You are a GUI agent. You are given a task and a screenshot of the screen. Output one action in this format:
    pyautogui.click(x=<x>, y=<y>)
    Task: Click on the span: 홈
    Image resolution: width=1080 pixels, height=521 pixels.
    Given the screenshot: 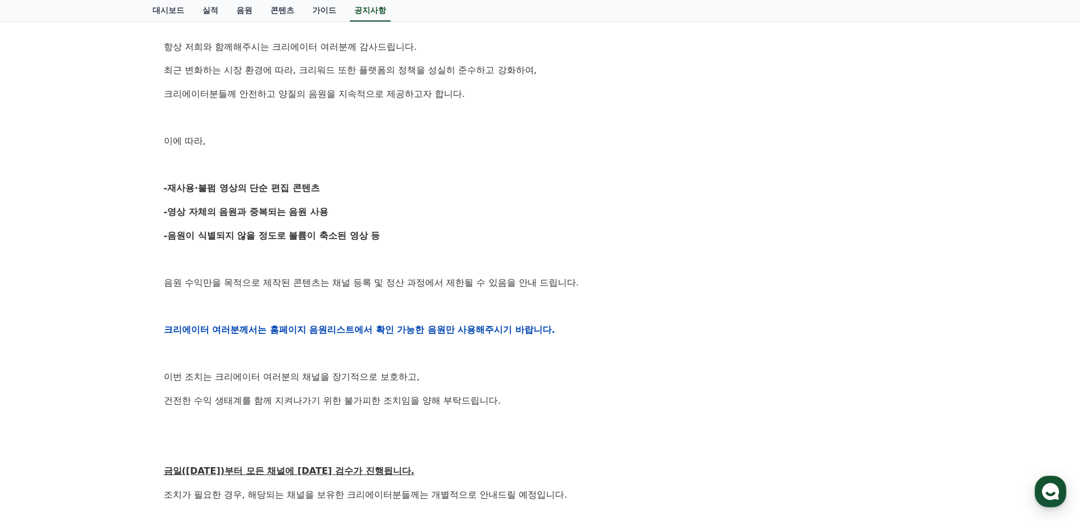 What is the action you would take?
    pyautogui.click(x=39, y=381)
    